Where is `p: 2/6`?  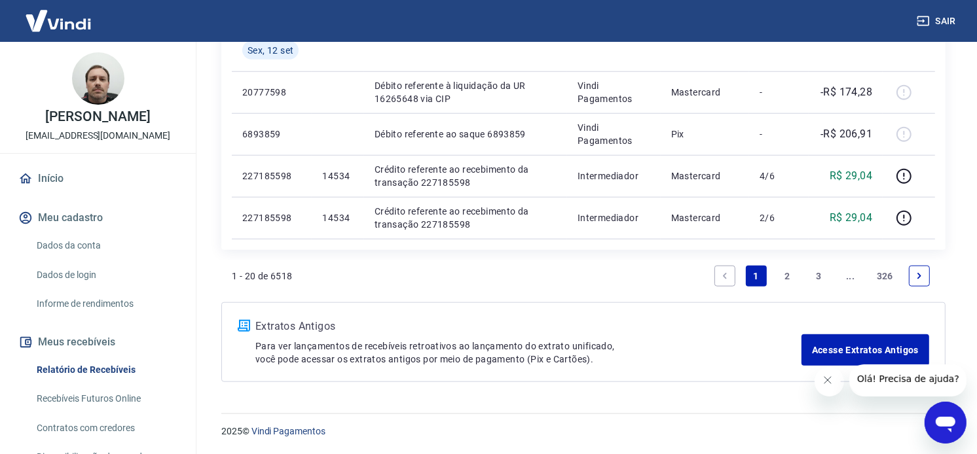
p: 2/6 is located at coordinates (778, 218).